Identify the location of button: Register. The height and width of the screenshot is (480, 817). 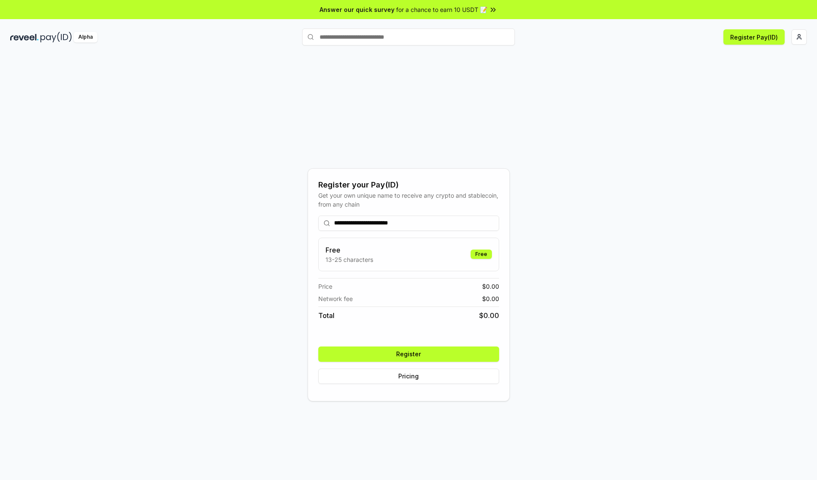
(408, 354).